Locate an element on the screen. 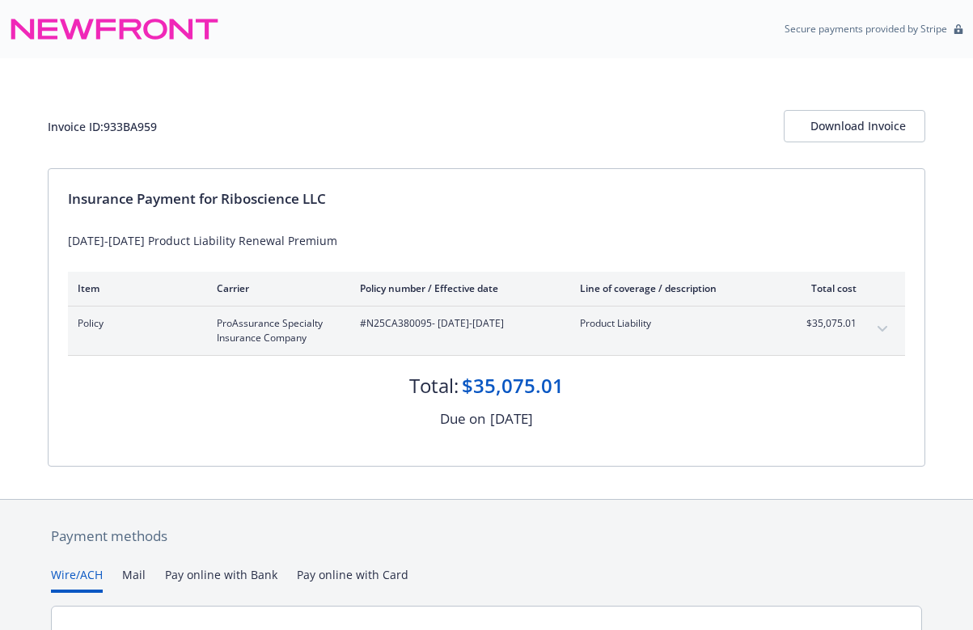 The height and width of the screenshot is (630, 973). span: $35,075.01 is located at coordinates (826, 323).